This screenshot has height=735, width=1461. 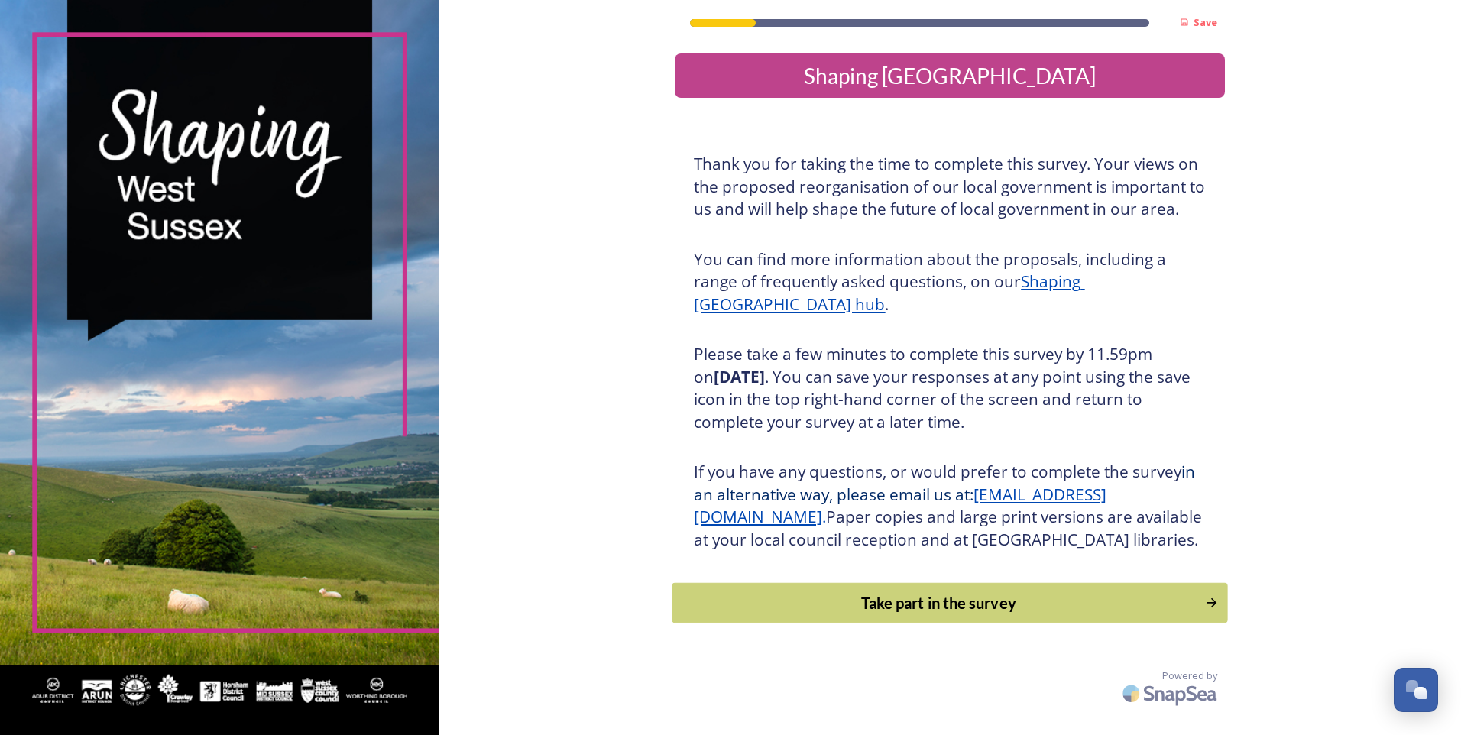 What do you see at coordinates (1171, 693) in the screenshot?
I see `img: SnapSea Logo` at bounding box center [1171, 693].